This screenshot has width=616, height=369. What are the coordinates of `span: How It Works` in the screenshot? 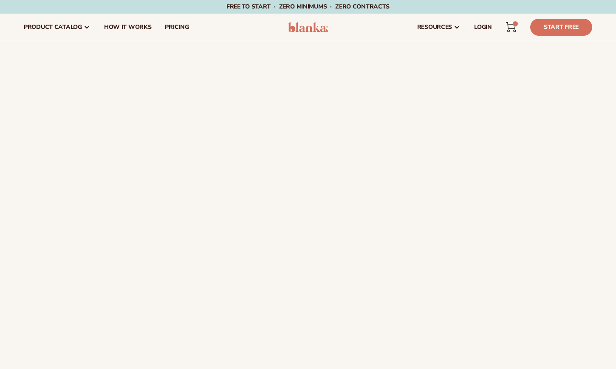 It's located at (128, 27).